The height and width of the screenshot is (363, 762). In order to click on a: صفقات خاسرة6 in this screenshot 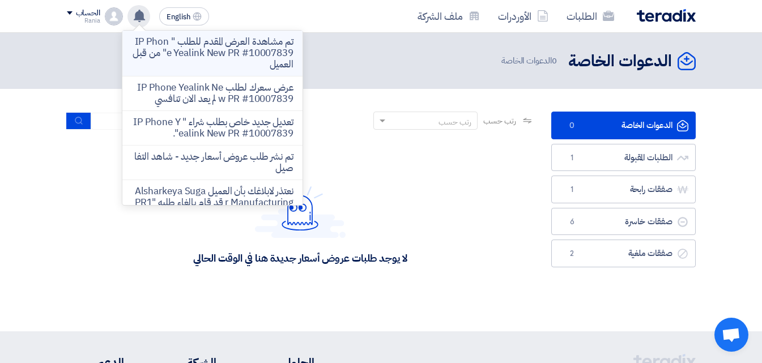, I will do `click(623, 221)`.